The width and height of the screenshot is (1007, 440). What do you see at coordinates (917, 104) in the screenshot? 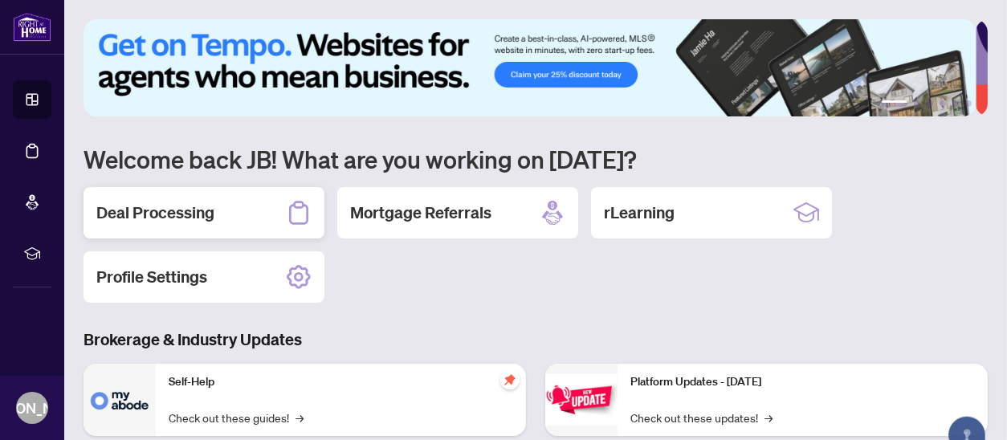
I see `button: 2` at bounding box center [917, 104].